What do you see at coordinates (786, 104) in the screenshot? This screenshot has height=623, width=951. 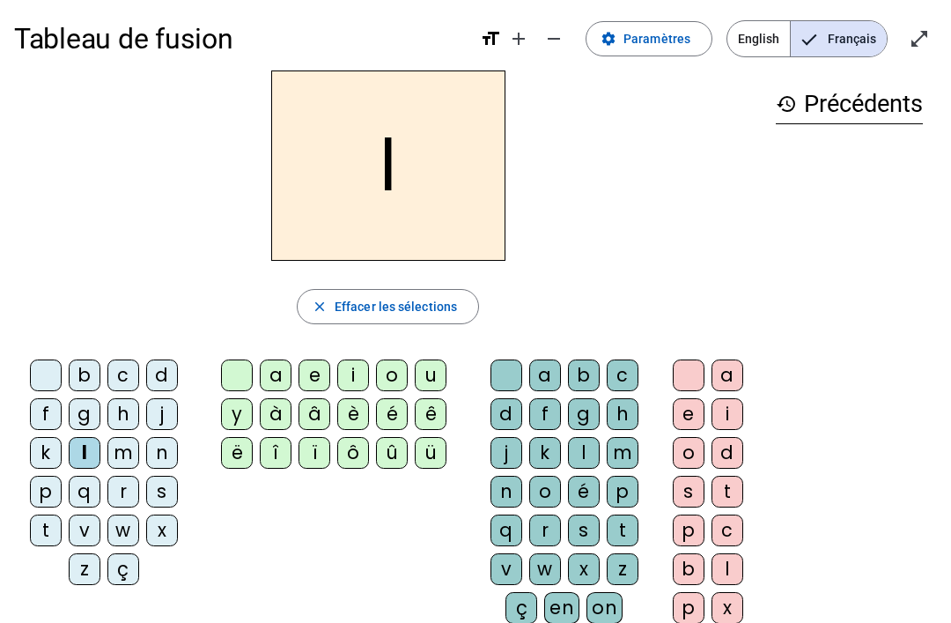 I see `mat-icon: history` at bounding box center [786, 104].